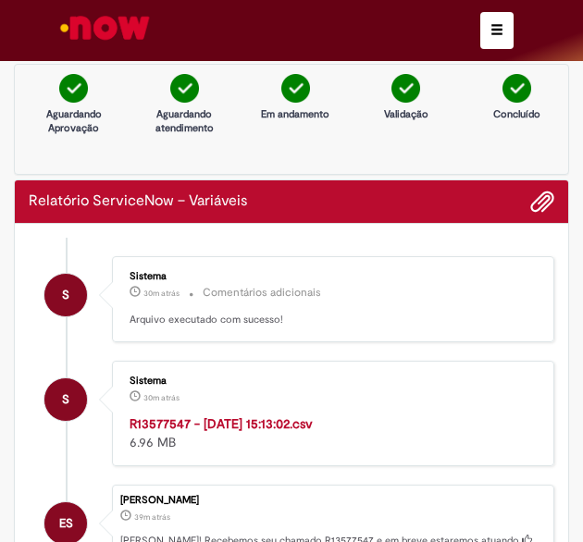 This screenshot has width=583, height=542. Describe the element at coordinates (334, 320) in the screenshot. I see `p: Arquivo executado com sucesso!` at that location.